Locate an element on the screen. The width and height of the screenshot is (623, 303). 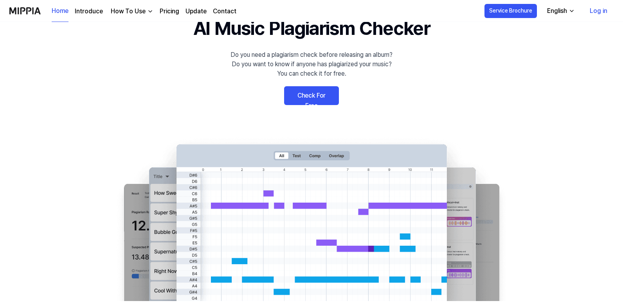
button: English is located at coordinates (560, 11).